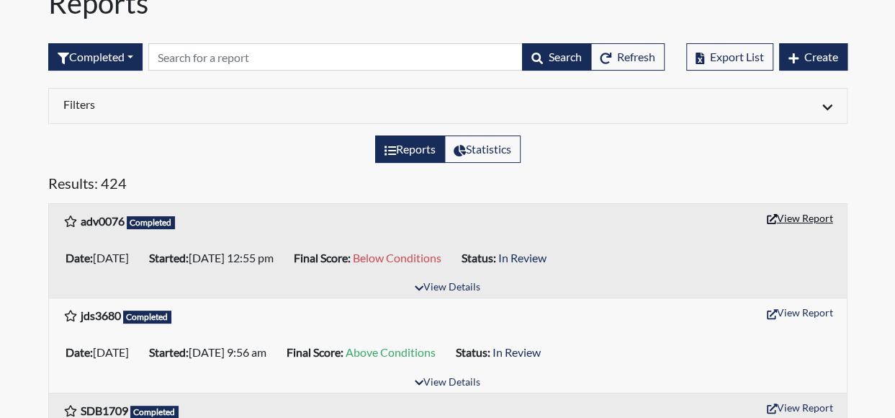 This screenshot has width=895, height=418. What do you see at coordinates (627, 57) in the screenshot?
I see `button: Refresh` at bounding box center [627, 57].